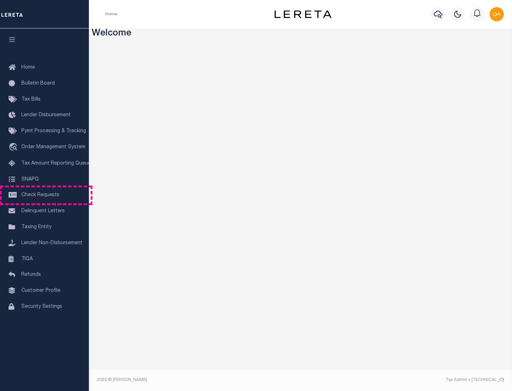 The height and width of the screenshot is (391, 512). I want to click on span: SNAPQ, so click(30, 179).